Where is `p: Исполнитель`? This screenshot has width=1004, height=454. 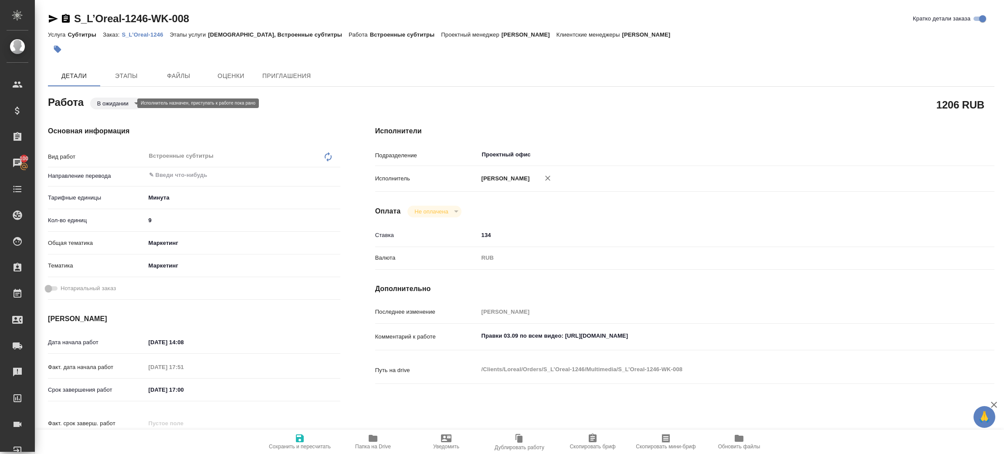
p: Исполнитель is located at coordinates (427, 179).